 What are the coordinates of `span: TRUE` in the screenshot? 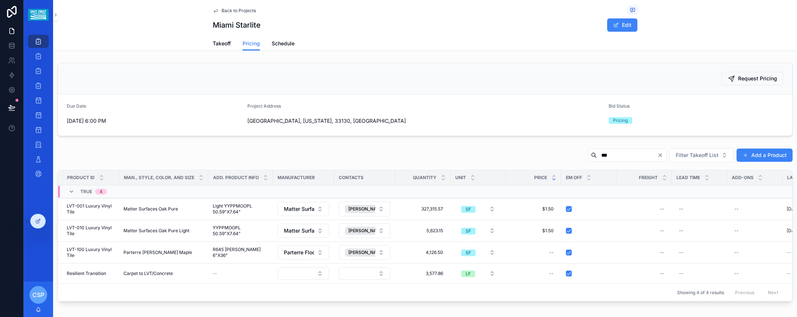 It's located at (86, 192).